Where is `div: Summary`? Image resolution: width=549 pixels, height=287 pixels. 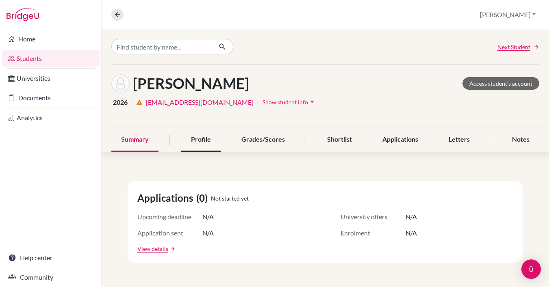
div: Summary is located at coordinates (135, 140).